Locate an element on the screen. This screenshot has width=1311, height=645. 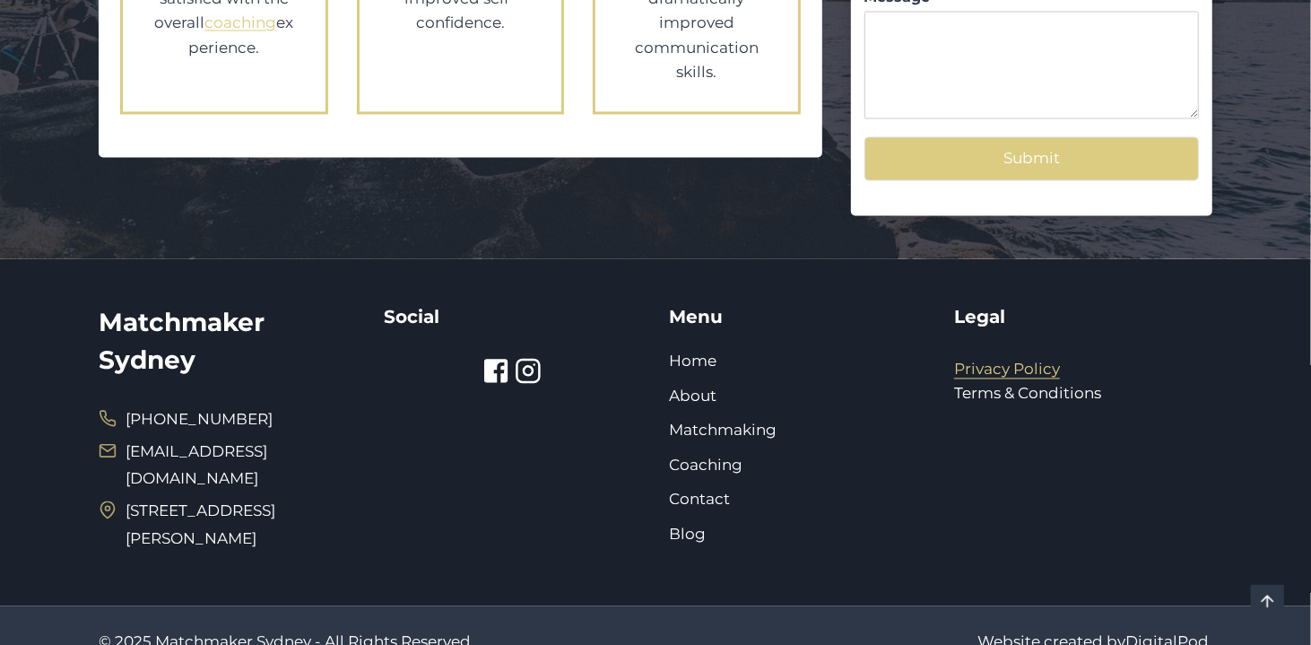
h5: Social is located at coordinates (513, 317).